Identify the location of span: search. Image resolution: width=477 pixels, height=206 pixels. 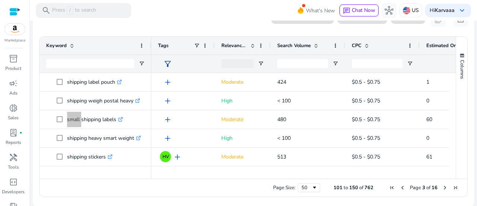
(46, 10).